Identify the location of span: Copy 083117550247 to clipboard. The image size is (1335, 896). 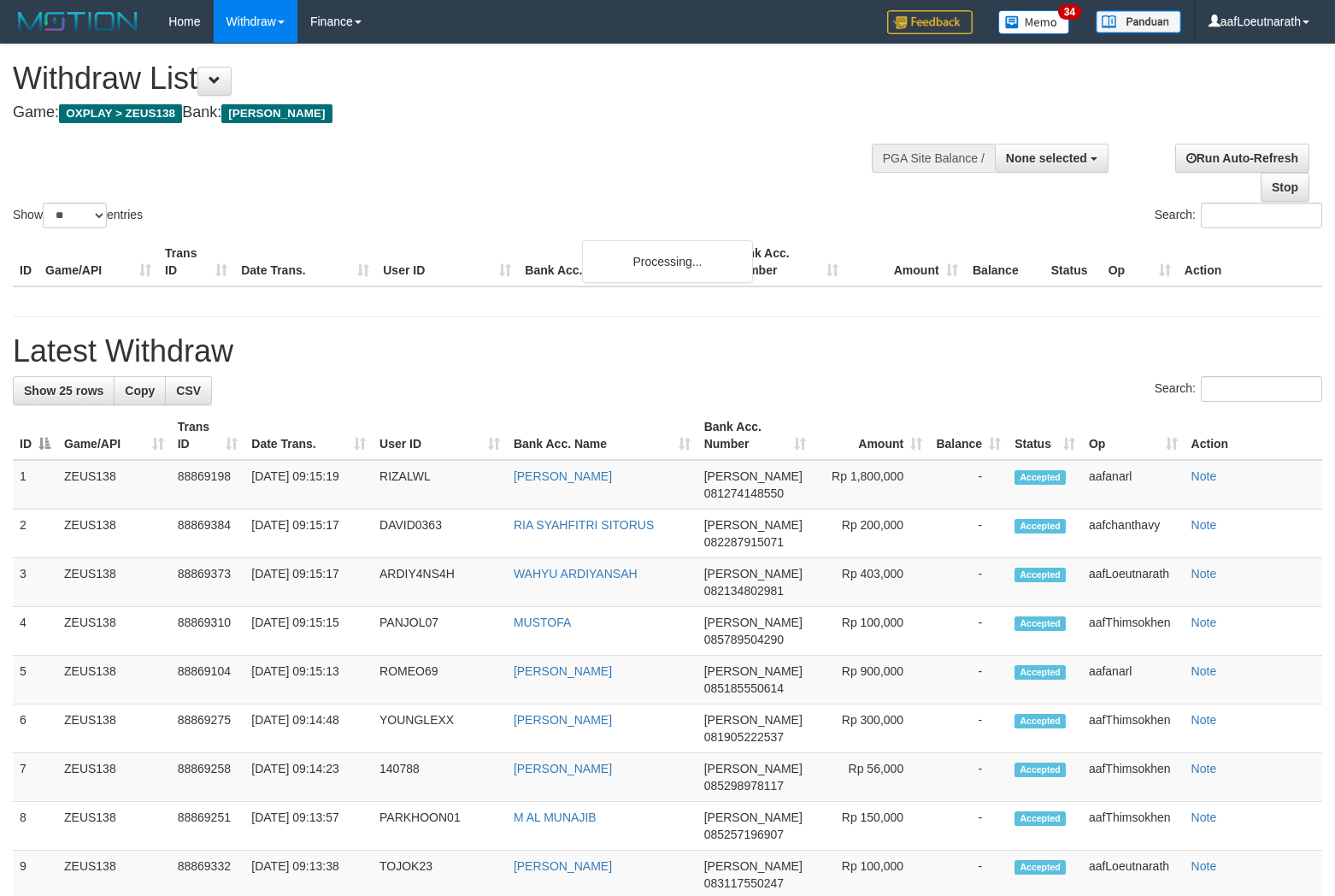
(744, 883).